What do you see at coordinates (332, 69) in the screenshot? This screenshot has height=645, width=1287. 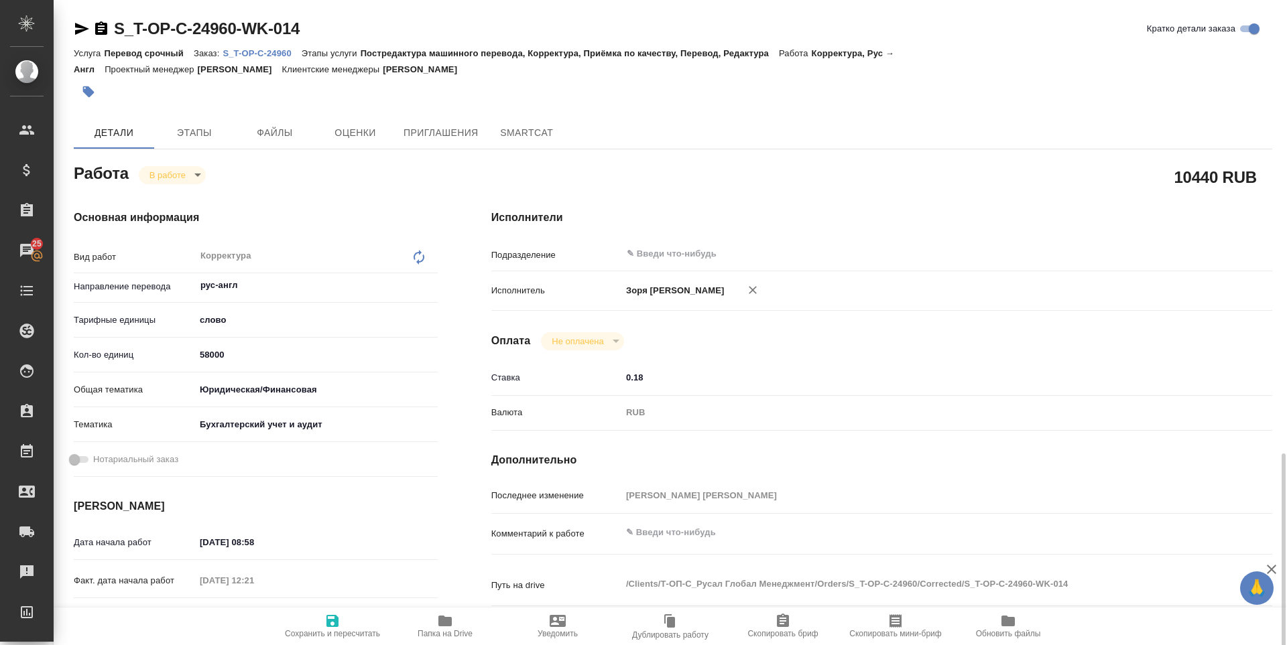 I see `p: Клиентские менеджеры` at bounding box center [332, 69].